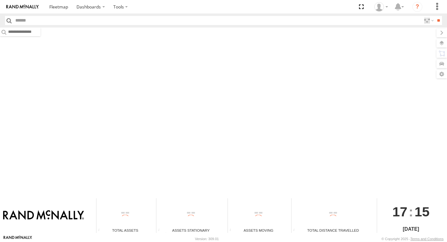  Describe the element at coordinates (43, 215) in the screenshot. I see `img: Rand McNally` at that location.